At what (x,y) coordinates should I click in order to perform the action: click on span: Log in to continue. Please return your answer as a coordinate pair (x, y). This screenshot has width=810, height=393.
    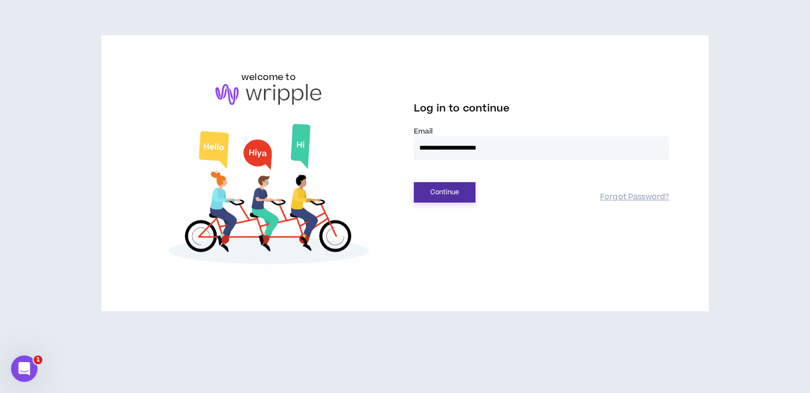
    Looking at the image, I should click on (462, 108).